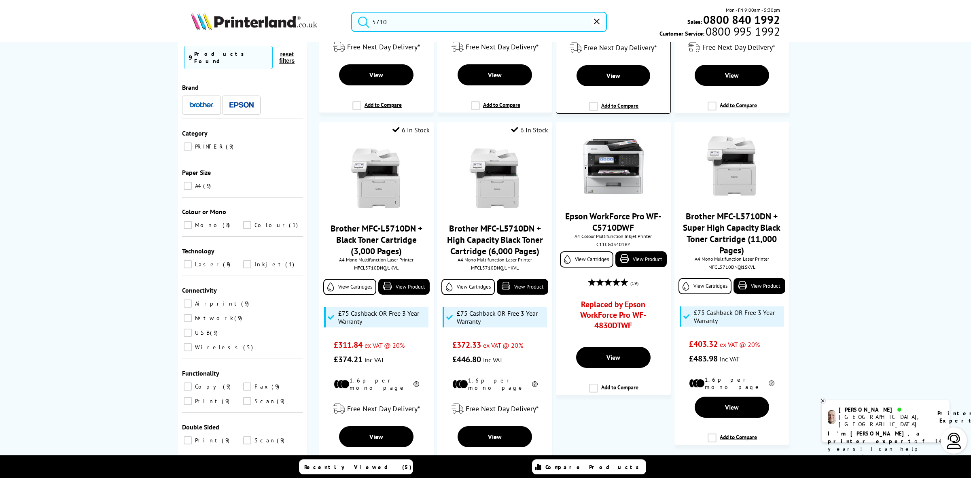 The image size is (971, 478). What do you see at coordinates (201, 105) in the screenshot?
I see `img: Brother` at bounding box center [201, 105].